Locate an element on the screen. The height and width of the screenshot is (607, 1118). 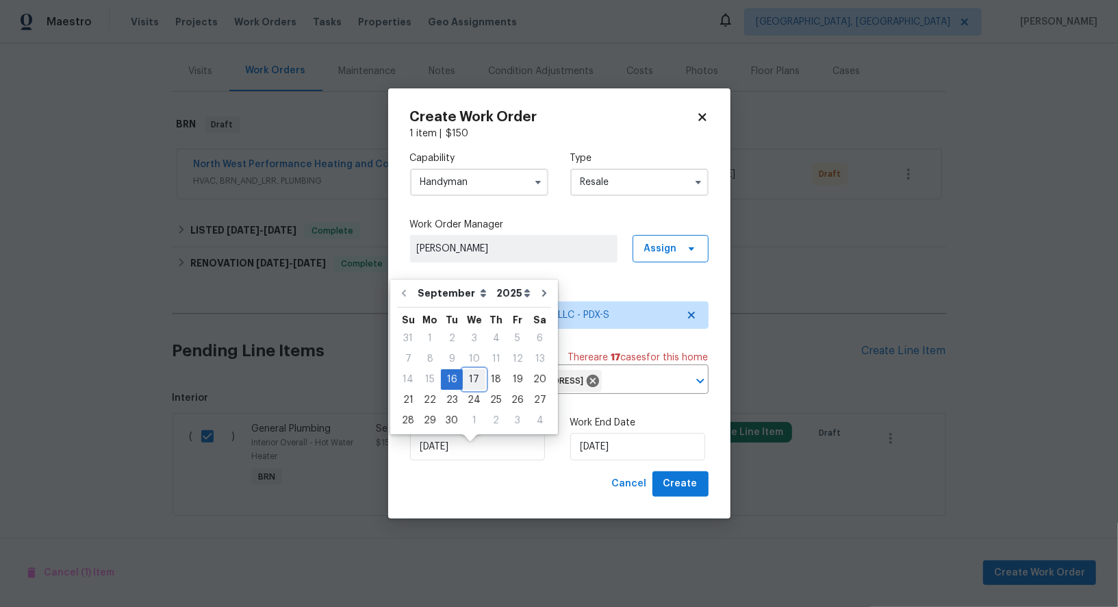
div: 7 is located at coordinates (408, 359).